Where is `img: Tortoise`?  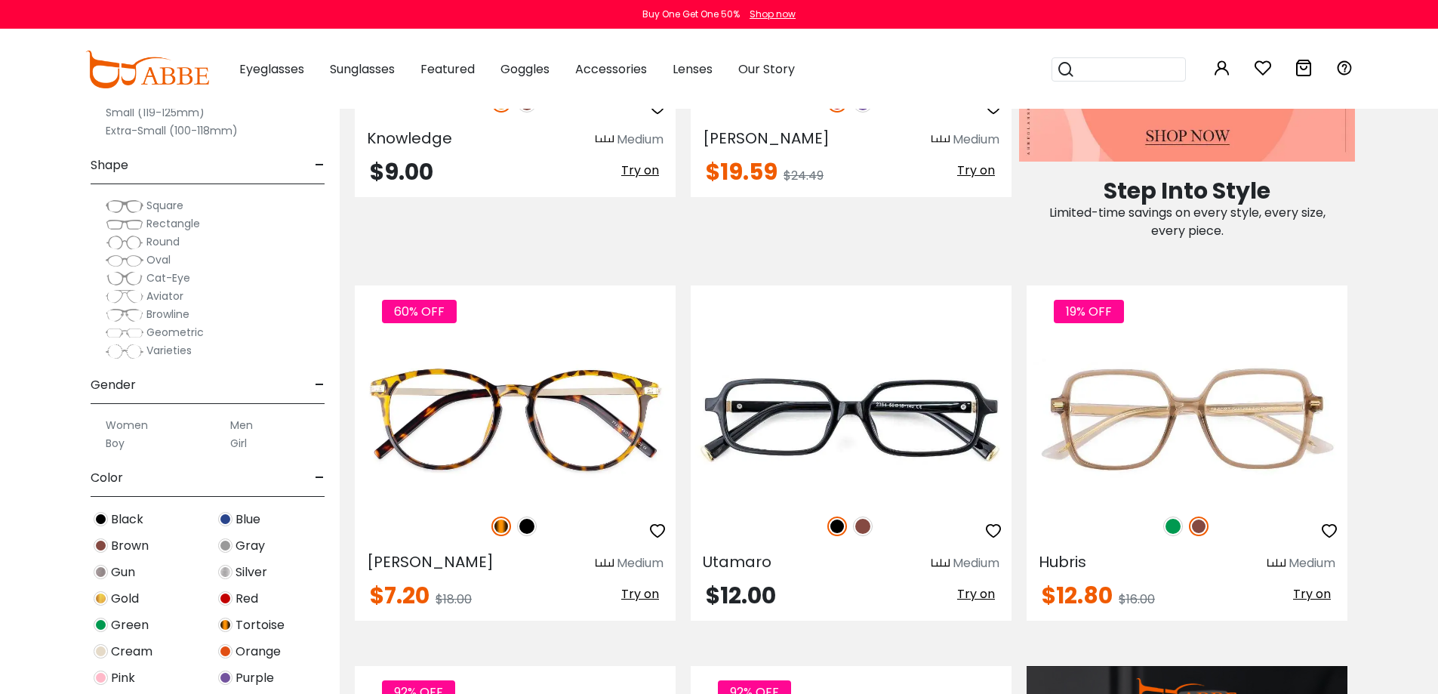 img: Tortoise is located at coordinates (225, 624).